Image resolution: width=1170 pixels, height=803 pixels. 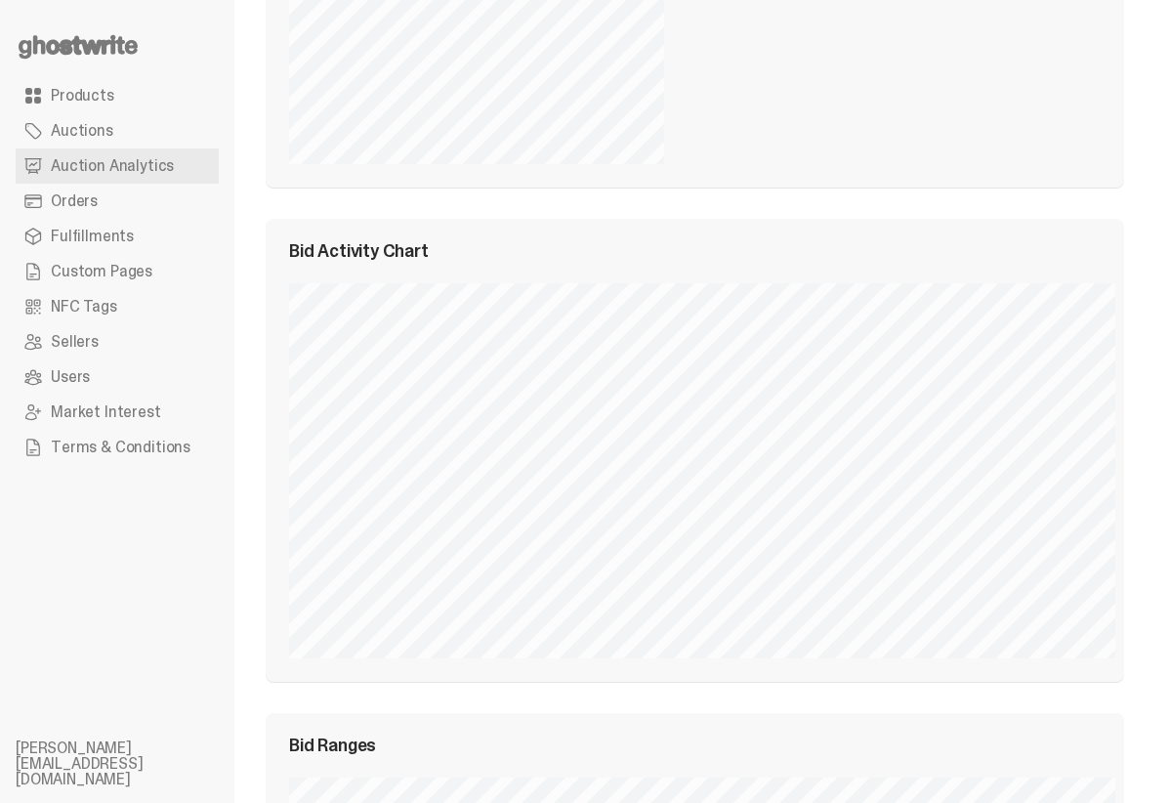 What do you see at coordinates (117, 236) in the screenshot?
I see `a: Fulfillments` at bounding box center [117, 236].